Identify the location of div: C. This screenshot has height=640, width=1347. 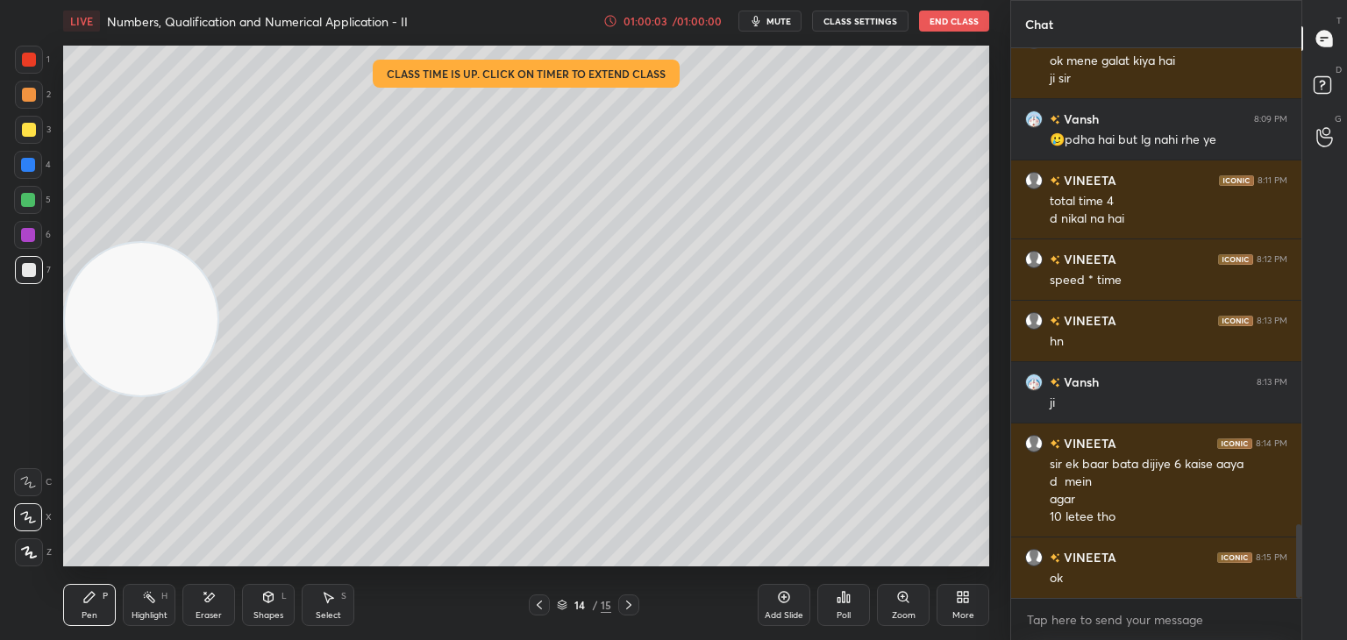
(32, 482).